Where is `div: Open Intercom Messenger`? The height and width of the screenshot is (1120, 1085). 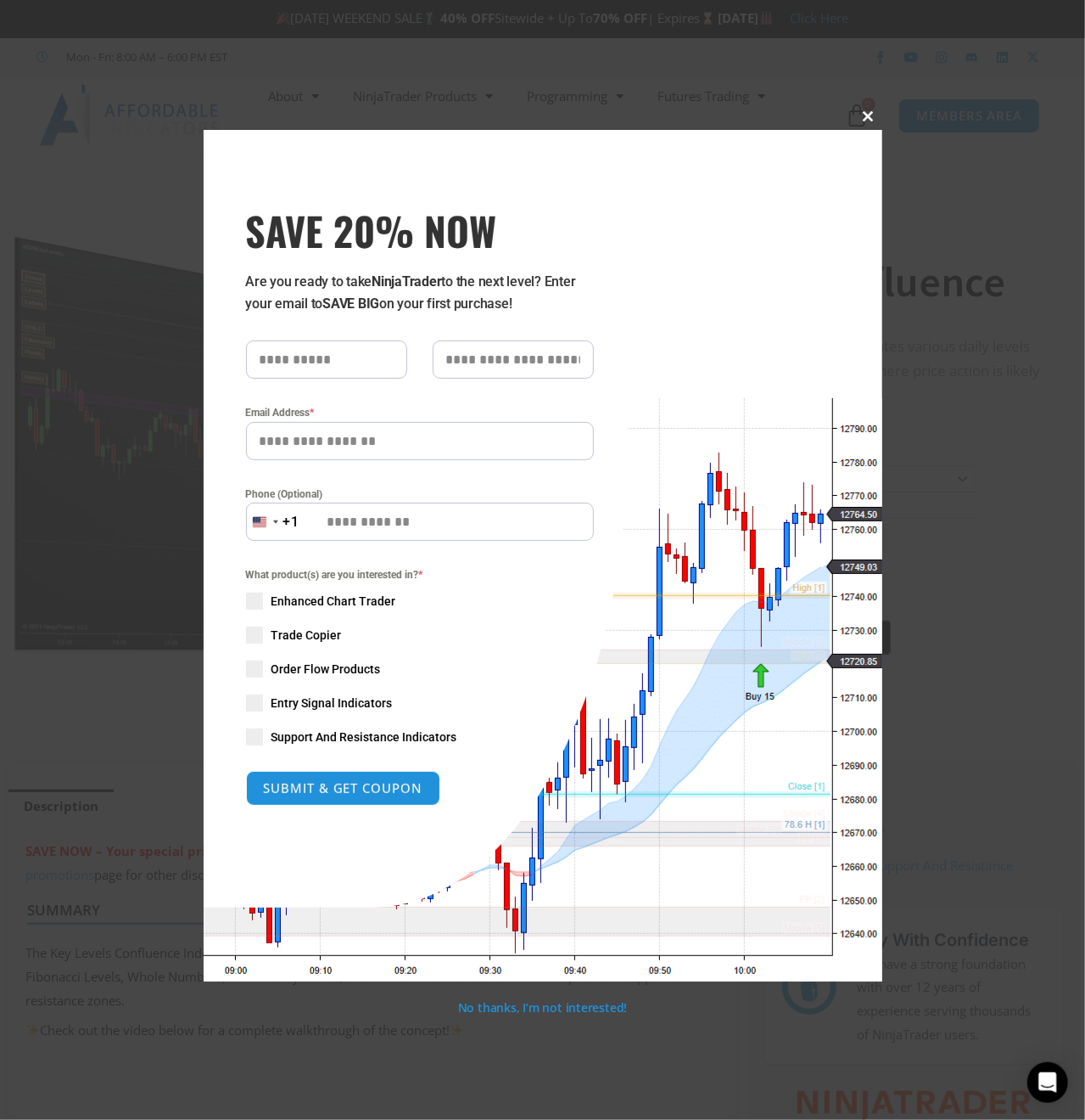
div: Open Intercom Messenger is located at coordinates (1048, 1082).